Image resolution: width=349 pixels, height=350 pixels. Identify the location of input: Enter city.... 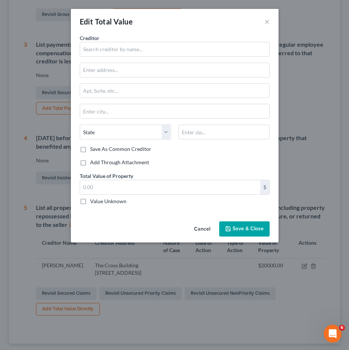
(175, 111).